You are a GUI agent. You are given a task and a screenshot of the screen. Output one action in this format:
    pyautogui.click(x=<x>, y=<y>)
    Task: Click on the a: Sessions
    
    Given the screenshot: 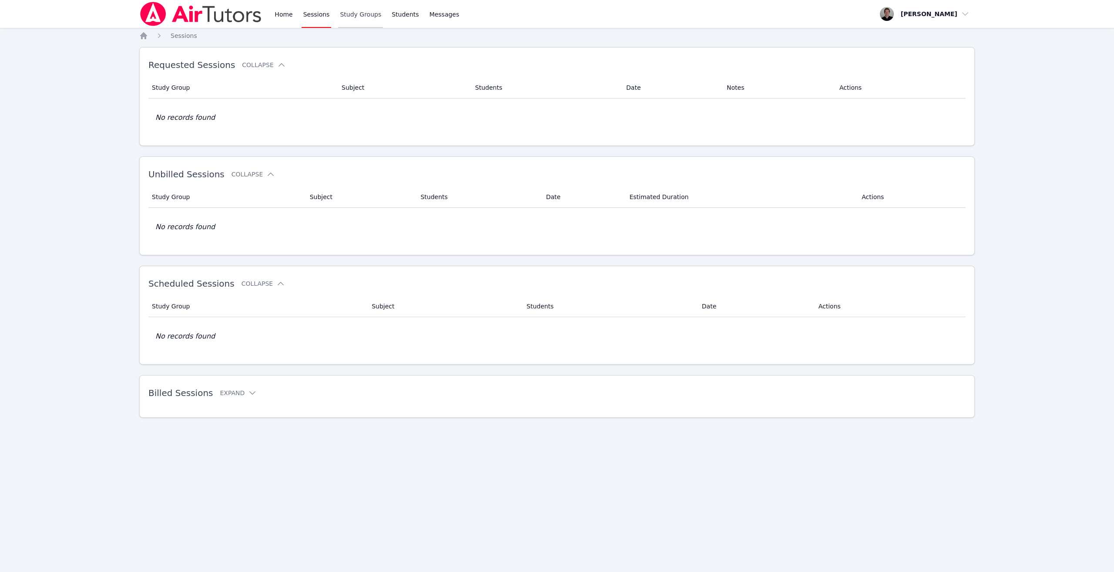 What is the action you would take?
    pyautogui.click(x=184, y=36)
    